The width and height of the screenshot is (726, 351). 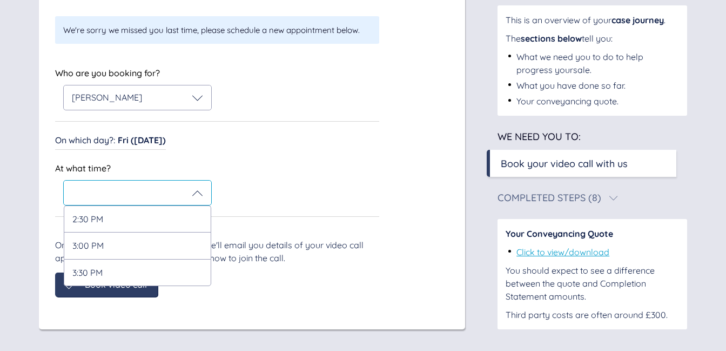 What do you see at coordinates (137, 245) in the screenshot?
I see `div: 3:00 PM` at bounding box center [137, 245].